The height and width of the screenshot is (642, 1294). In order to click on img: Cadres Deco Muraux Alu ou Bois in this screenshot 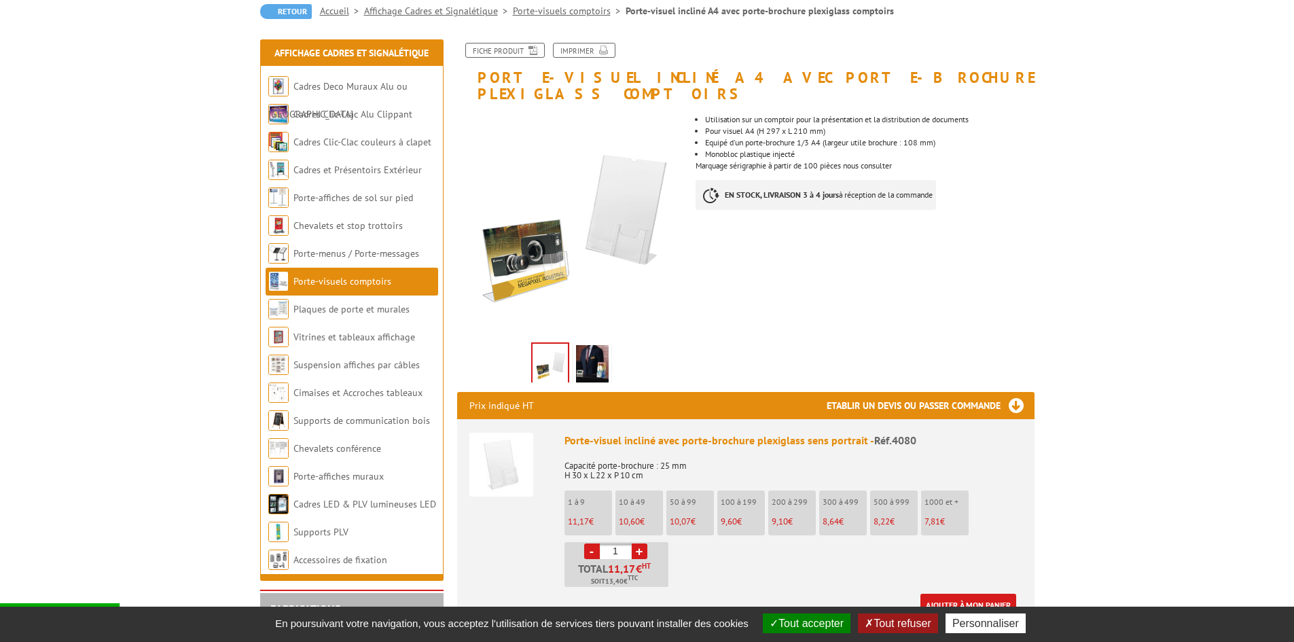, I will do `click(279, 86)`.